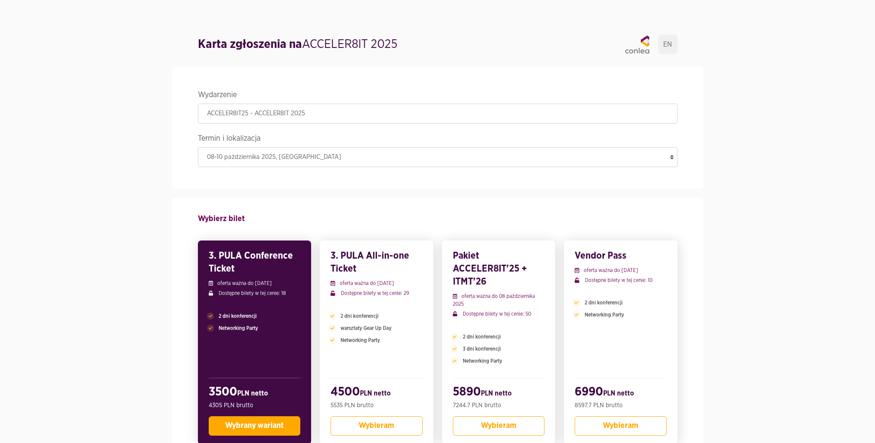  I want to click on h3: Pakiet ACCELER8IT'25 + ITMT'26, so click(499, 269).